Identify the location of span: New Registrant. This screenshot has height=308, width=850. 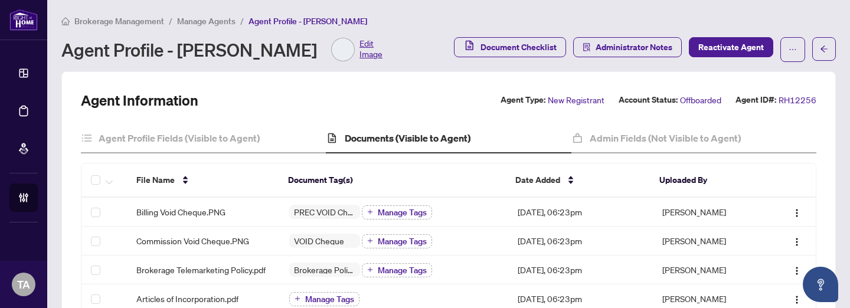
(576, 100).